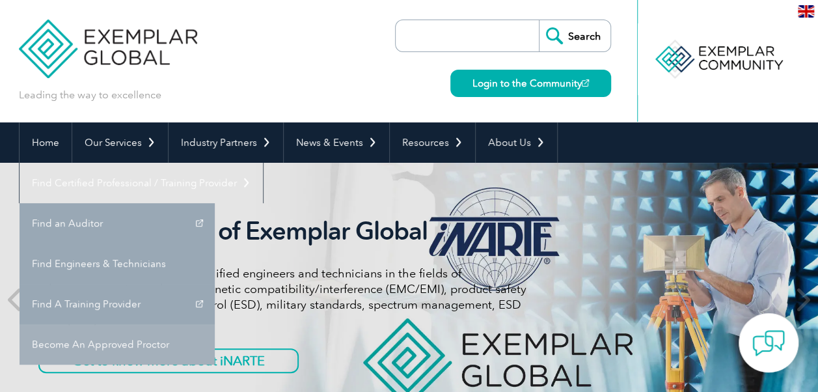 The height and width of the screenshot is (392, 818). Describe the element at coordinates (585, 83) in the screenshot. I see `img: open_square.png` at that location.